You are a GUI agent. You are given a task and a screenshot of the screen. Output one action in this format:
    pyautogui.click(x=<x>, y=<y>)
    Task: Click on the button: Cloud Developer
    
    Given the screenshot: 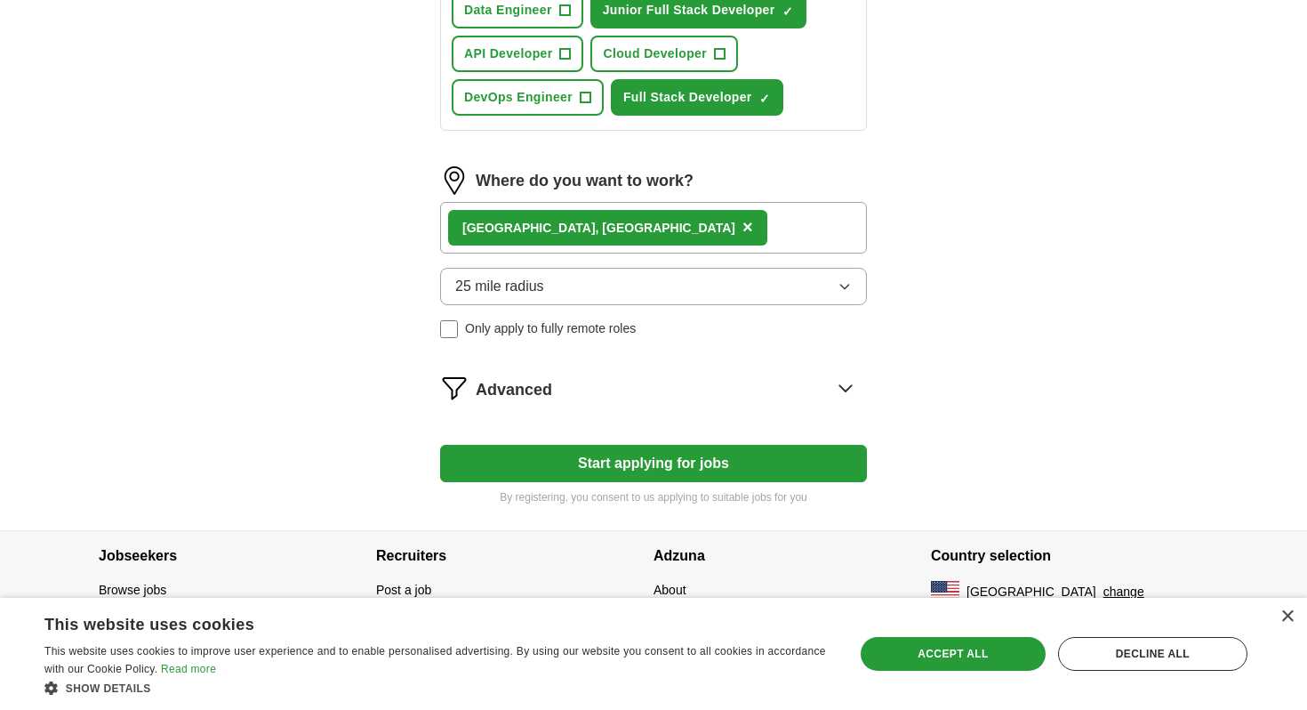 What is the action you would take?
    pyautogui.click(x=664, y=53)
    